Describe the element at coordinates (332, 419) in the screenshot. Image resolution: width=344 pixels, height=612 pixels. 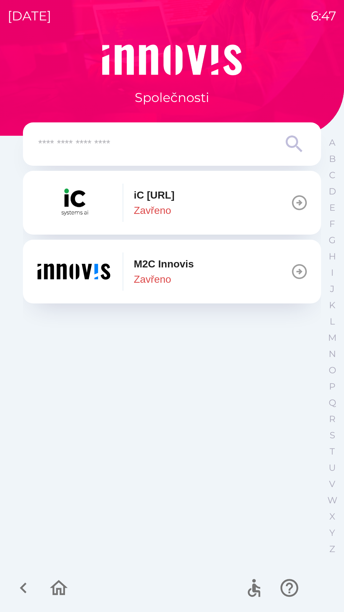
I see `button: R` at that location.